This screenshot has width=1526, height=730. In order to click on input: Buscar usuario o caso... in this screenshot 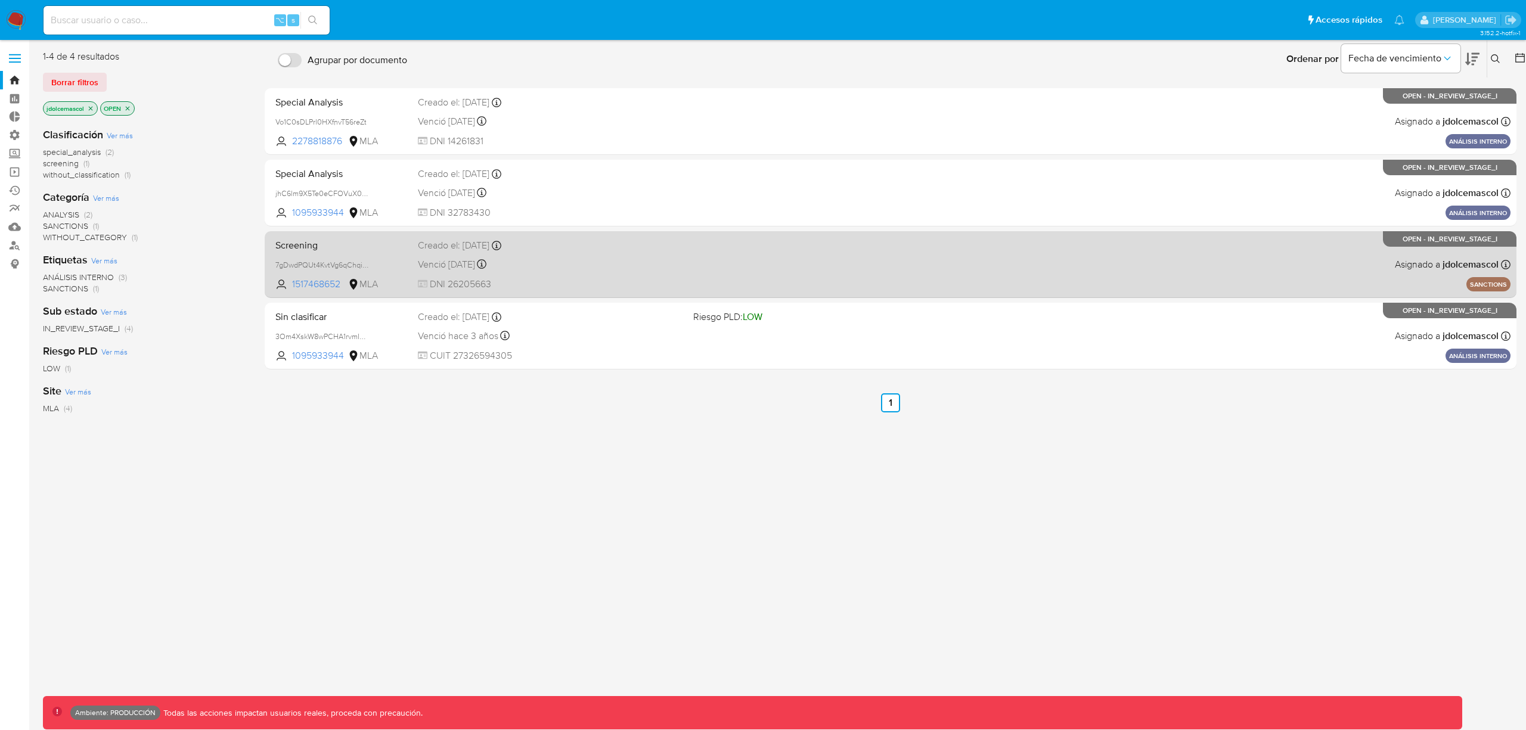, I will do `click(187, 20)`.